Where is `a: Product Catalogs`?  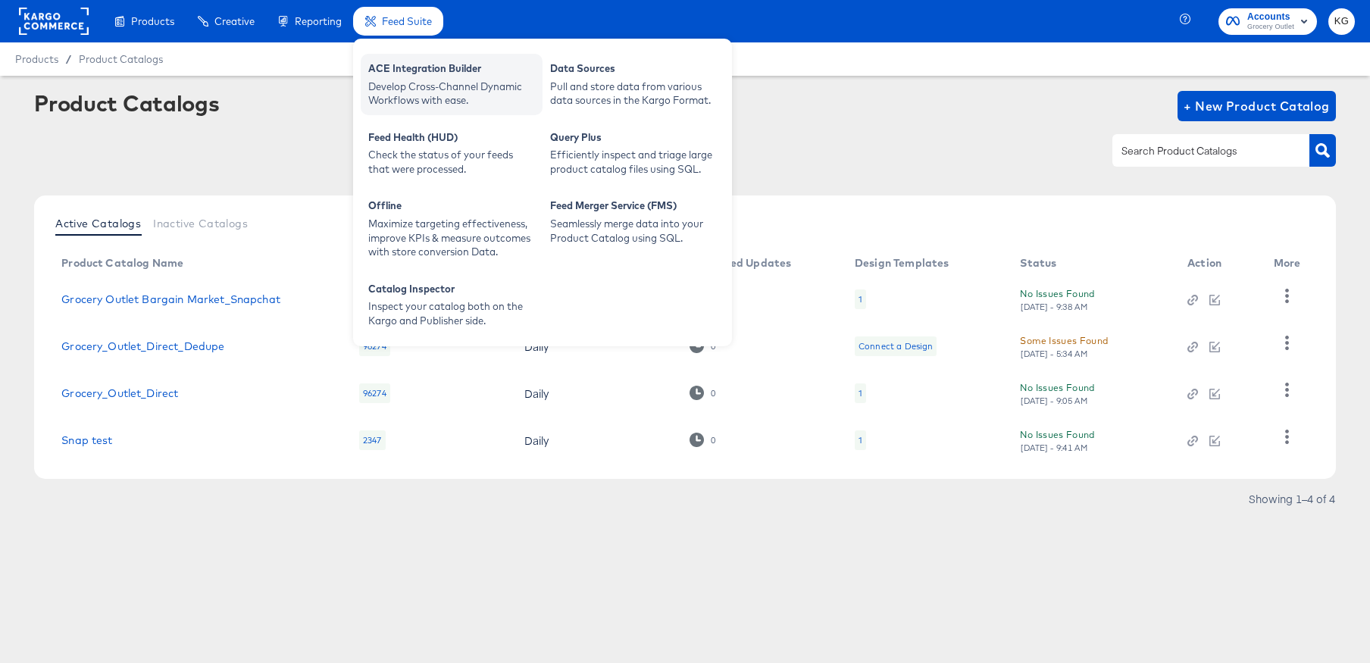
a: Product Catalogs is located at coordinates (120, 59).